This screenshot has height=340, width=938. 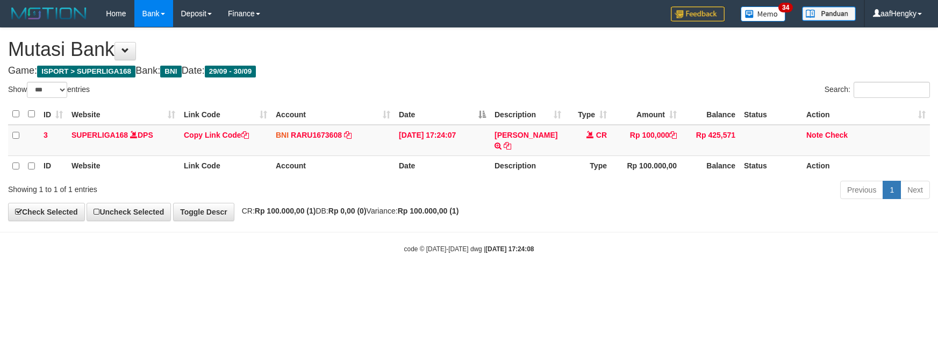 I want to click on th: Account, so click(x=333, y=165).